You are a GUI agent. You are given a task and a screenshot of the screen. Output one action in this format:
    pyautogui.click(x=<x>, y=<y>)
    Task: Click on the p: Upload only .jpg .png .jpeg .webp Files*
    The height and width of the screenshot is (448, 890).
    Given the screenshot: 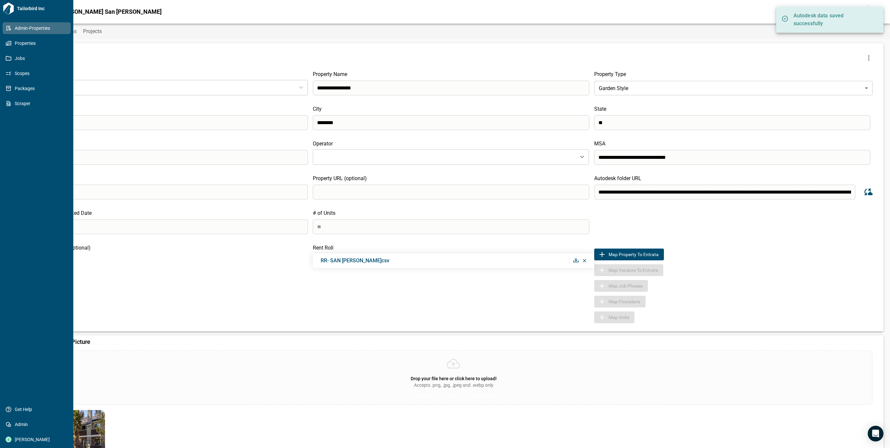 What is the action you would take?
    pyautogui.click(x=454, y=396)
    